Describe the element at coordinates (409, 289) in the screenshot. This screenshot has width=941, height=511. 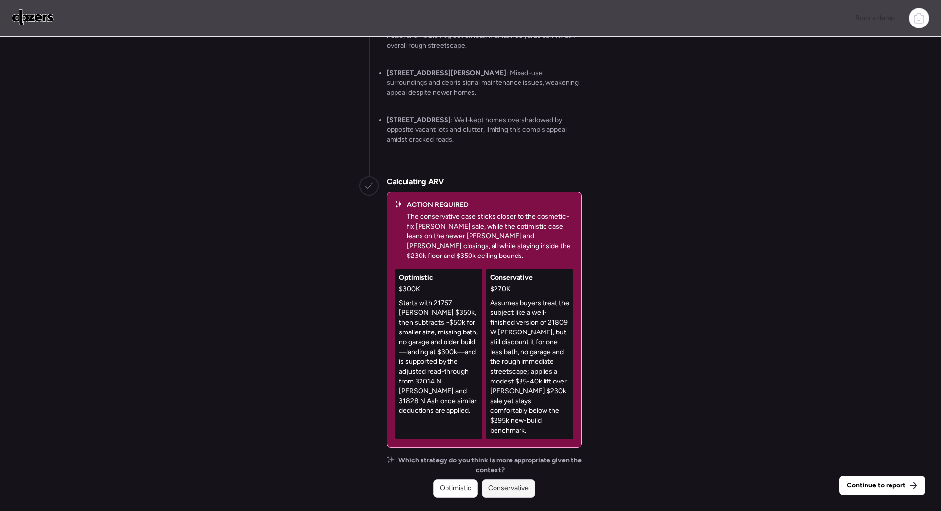
I see `span: $300K` at that location.